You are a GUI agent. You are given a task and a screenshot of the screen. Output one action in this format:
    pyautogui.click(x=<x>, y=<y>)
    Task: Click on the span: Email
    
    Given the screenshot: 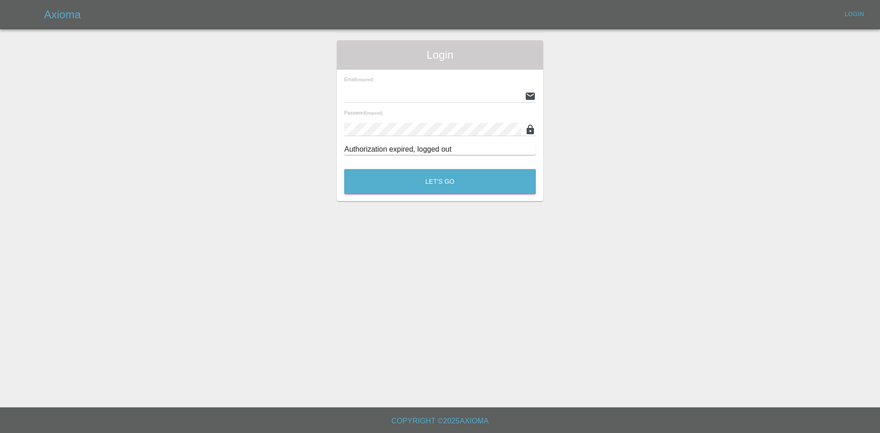 What is the action you would take?
    pyautogui.click(x=359, y=79)
    